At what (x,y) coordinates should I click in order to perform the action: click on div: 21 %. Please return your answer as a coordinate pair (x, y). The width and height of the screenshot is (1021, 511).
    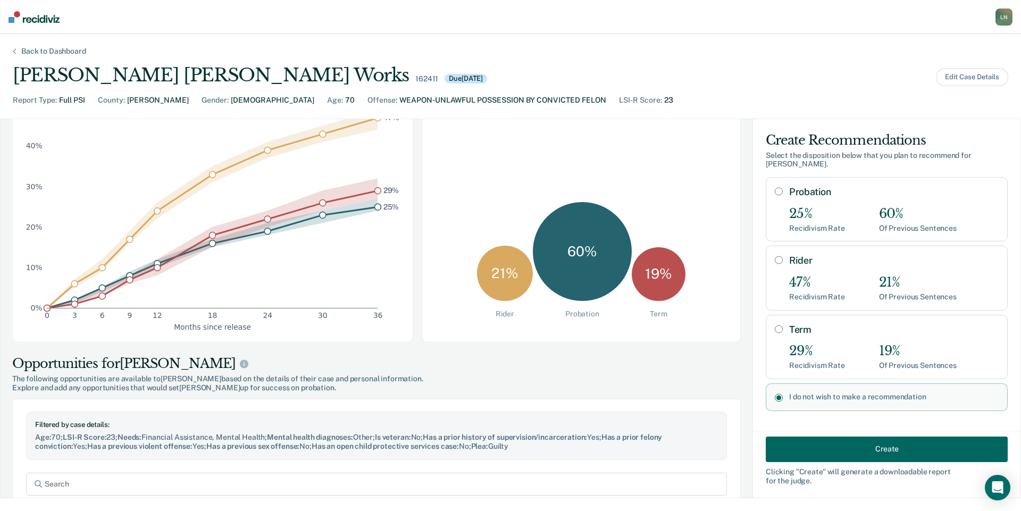
    Looking at the image, I should click on (505, 273).